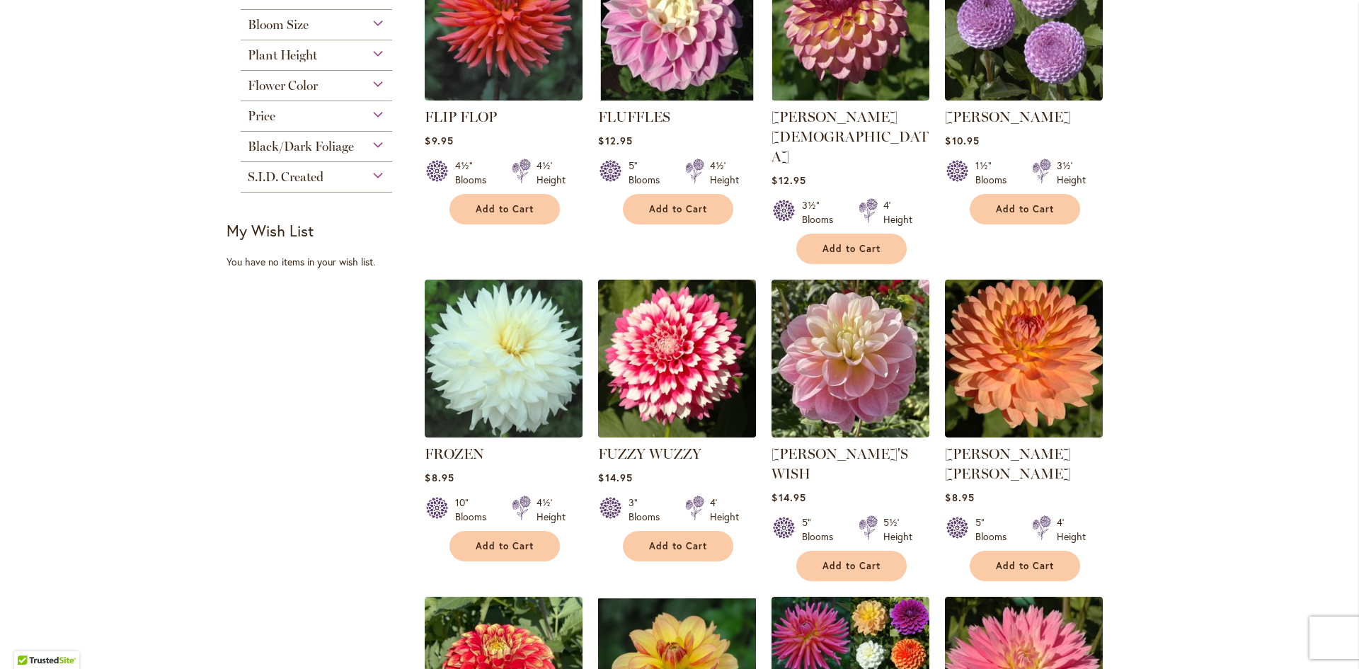 This screenshot has width=1359, height=669. I want to click on img: Frozen, so click(503, 358).